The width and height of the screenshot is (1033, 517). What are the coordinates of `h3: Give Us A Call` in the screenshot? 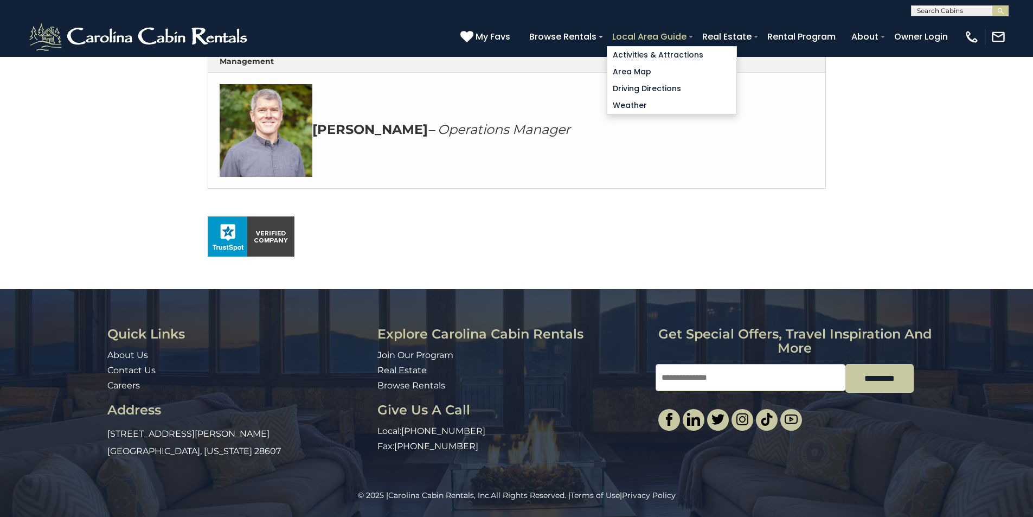 It's located at (512, 410).